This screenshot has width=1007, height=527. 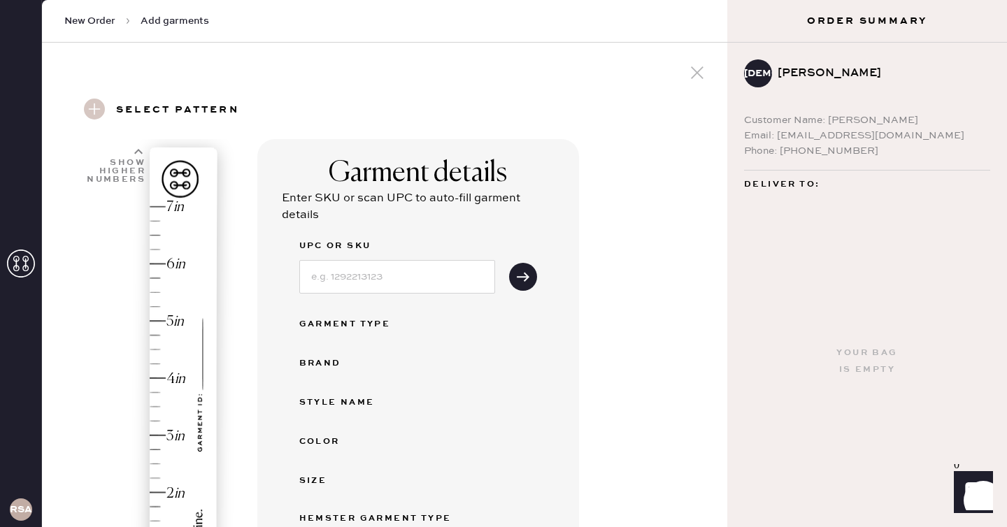 I want to click on label: Hemster Garment Type, so click(x=415, y=519).